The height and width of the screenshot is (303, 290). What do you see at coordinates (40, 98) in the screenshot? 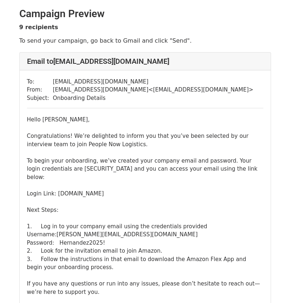
I see `td: Subject:` at bounding box center [40, 98].